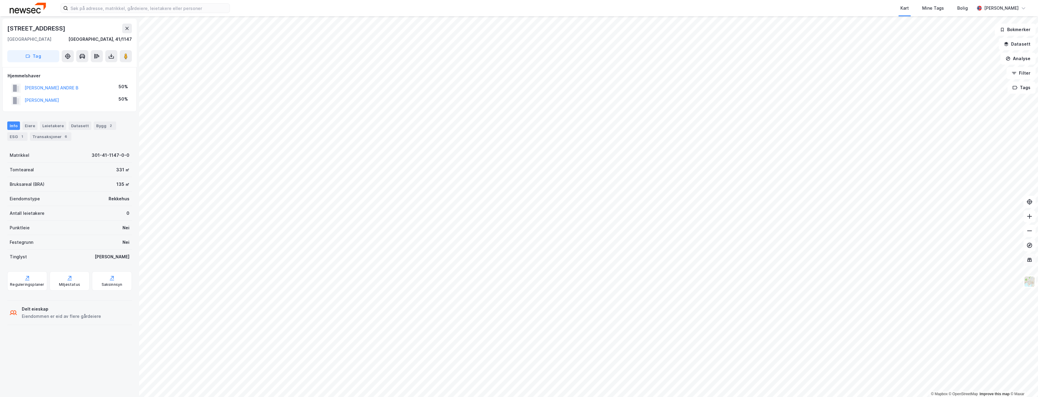 This screenshot has height=397, width=1038. I want to click on div: Eiere, so click(30, 126).